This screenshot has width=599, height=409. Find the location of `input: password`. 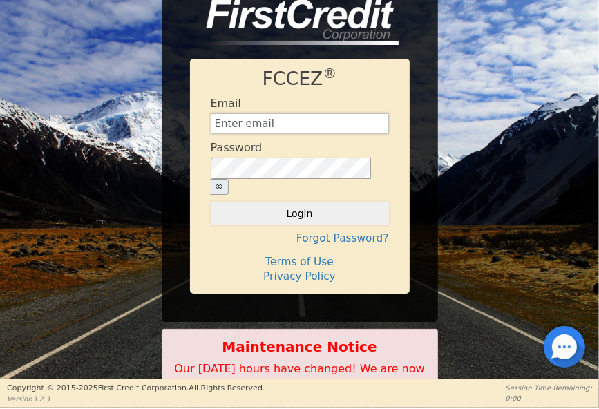

input: password is located at coordinates (291, 168).